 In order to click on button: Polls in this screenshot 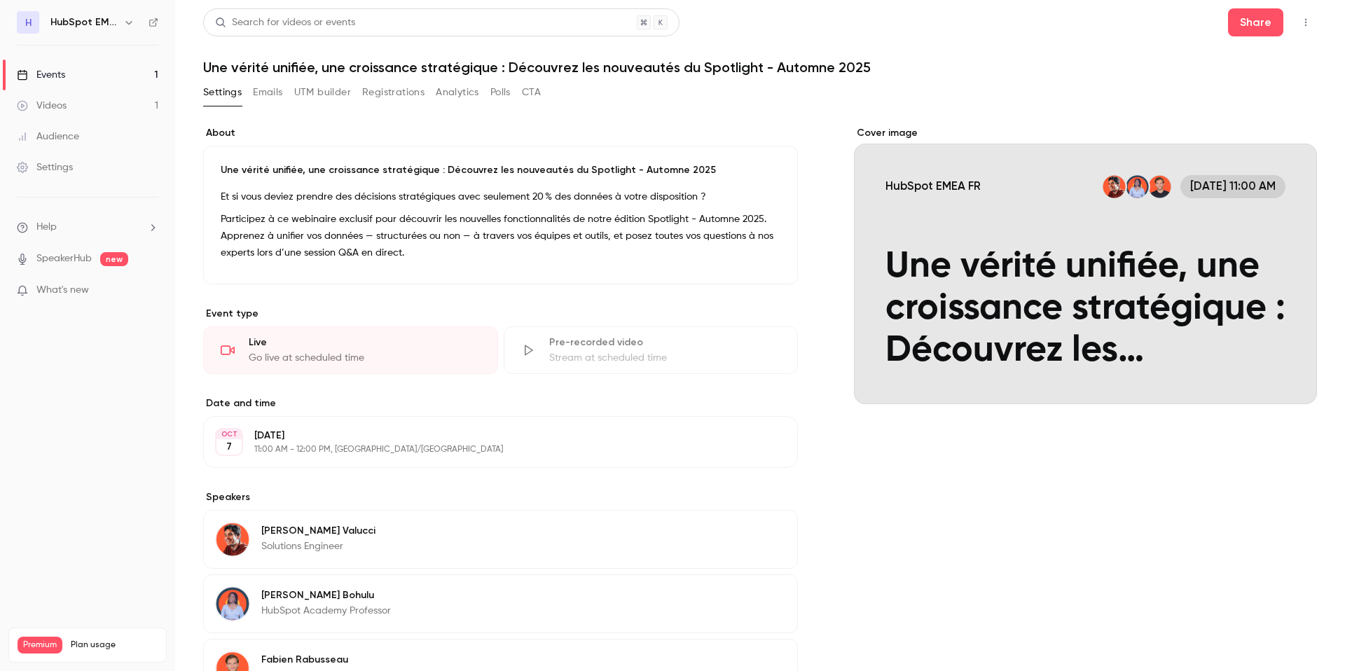, I will do `click(500, 92)`.